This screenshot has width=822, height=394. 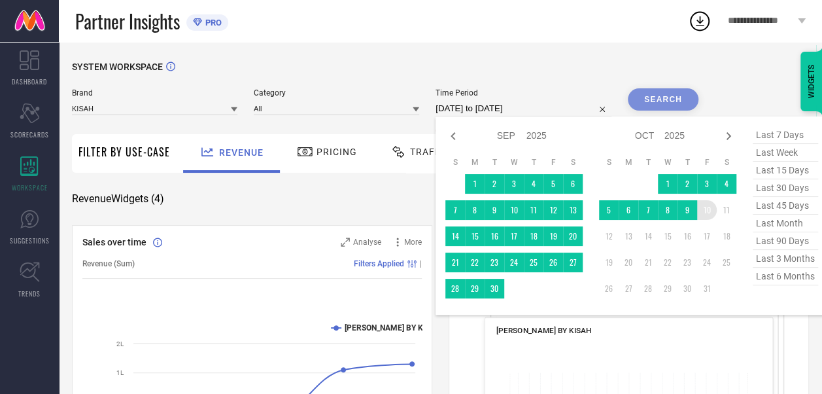 I want to click on td: Sat Oct 25 2025, so click(x=727, y=262).